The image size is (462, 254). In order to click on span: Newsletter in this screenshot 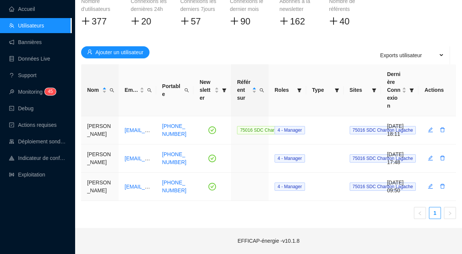, I will do `click(206, 90)`.